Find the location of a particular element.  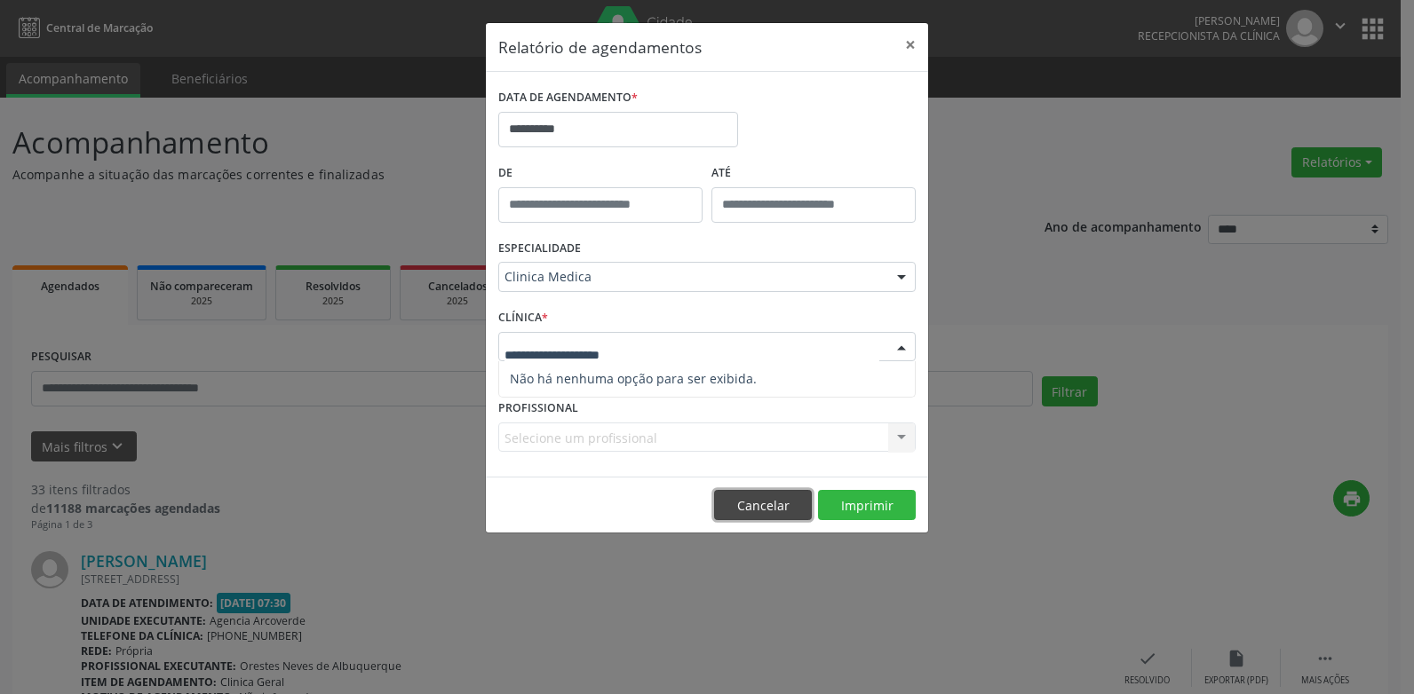

button: Cancelar is located at coordinates (763, 505).